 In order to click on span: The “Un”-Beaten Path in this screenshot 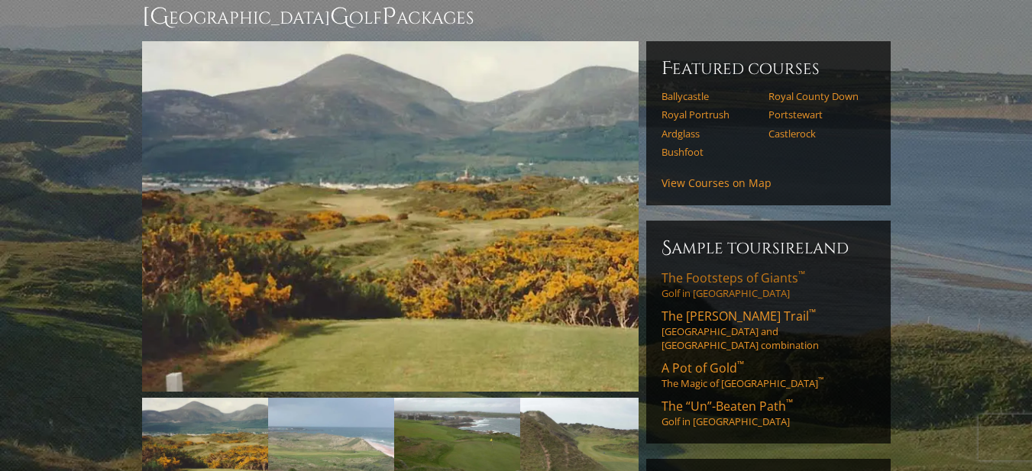, I will do `click(727, 406)`.